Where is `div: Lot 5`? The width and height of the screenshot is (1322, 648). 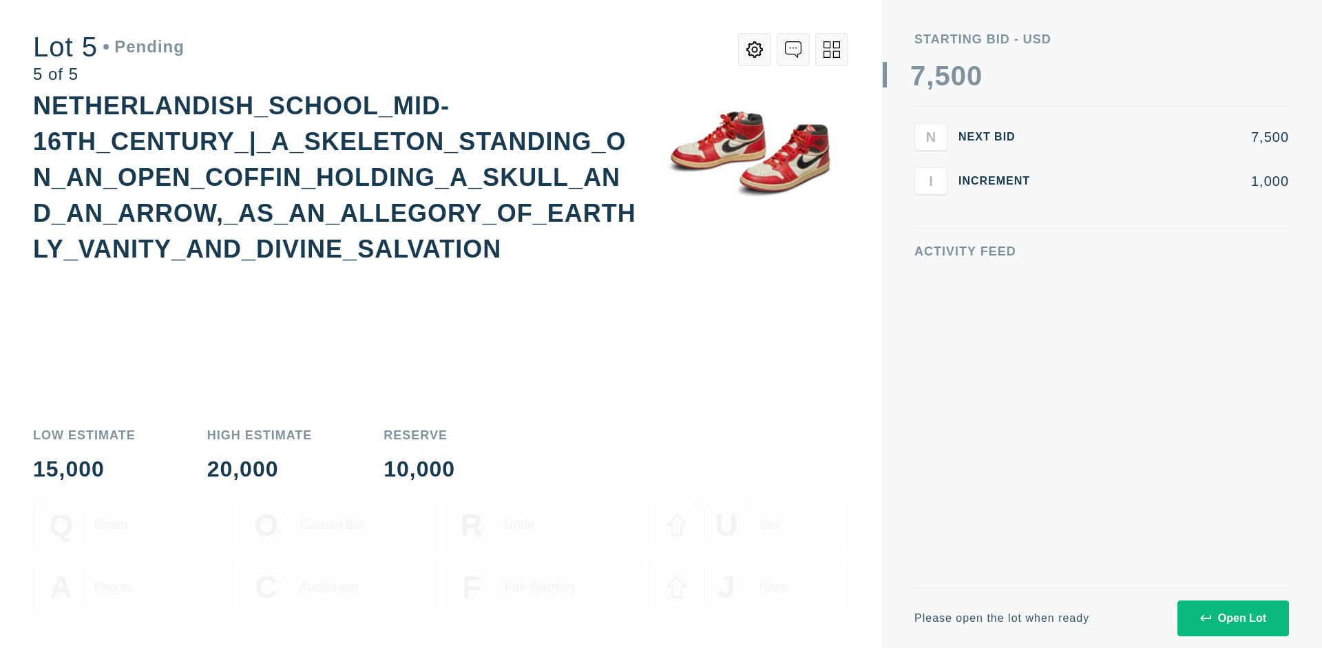
div: Lot 5 is located at coordinates (109, 47).